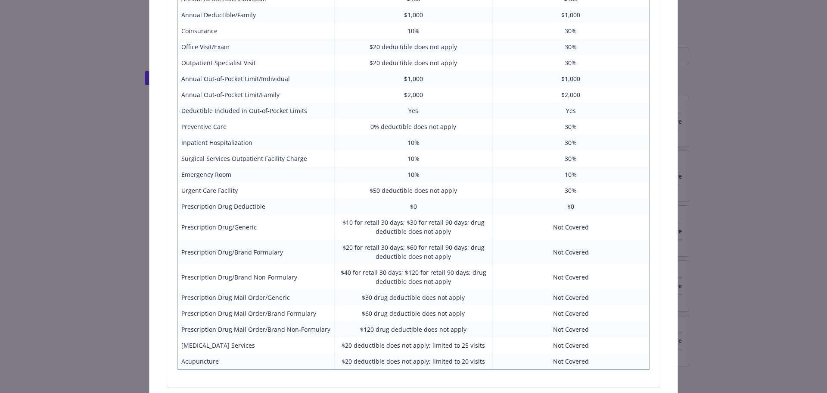 The image size is (827, 393). What do you see at coordinates (256, 78) in the screenshot?
I see `td: Annual Out-of-Pocket Limit/Individual` at bounding box center [256, 78].